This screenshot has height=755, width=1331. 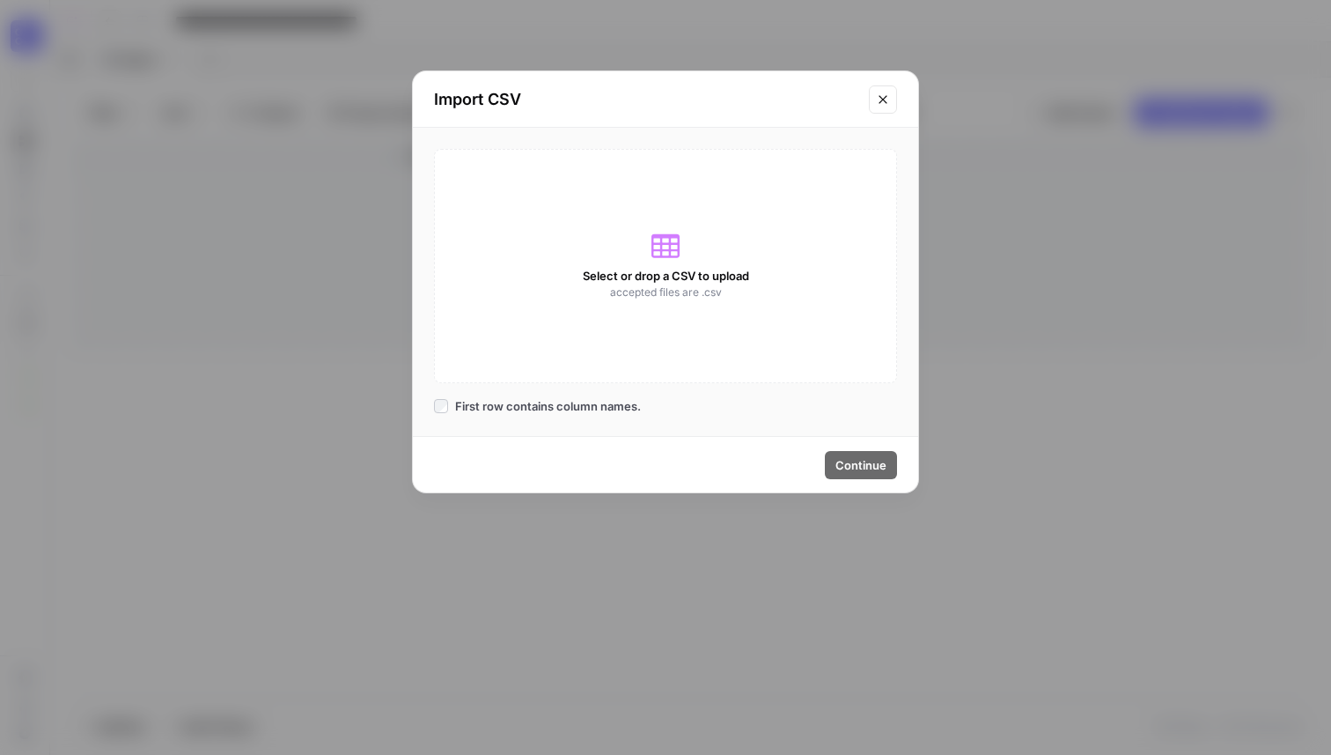 I want to click on span: Select or drop a CSV to upload, so click(x=666, y=276).